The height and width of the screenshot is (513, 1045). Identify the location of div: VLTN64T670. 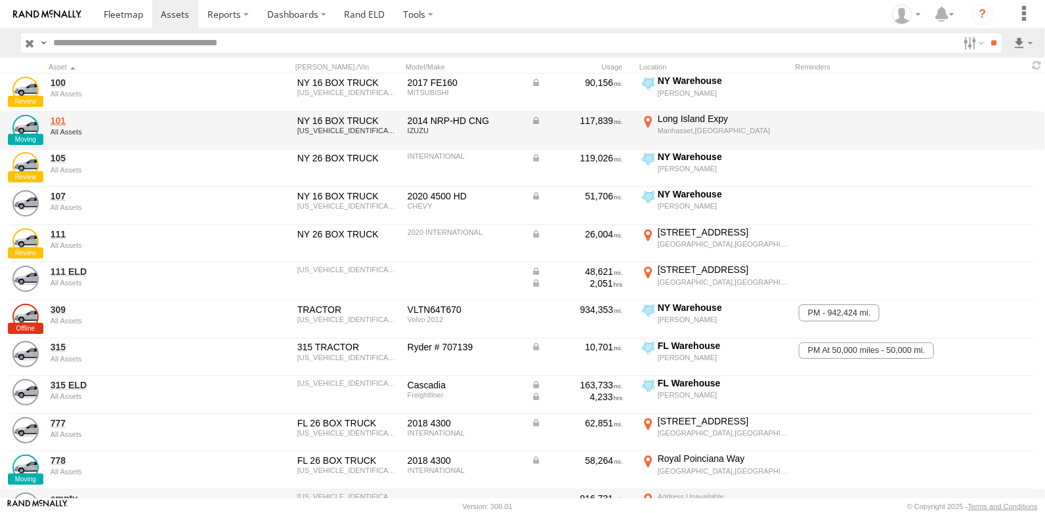
(465, 310).